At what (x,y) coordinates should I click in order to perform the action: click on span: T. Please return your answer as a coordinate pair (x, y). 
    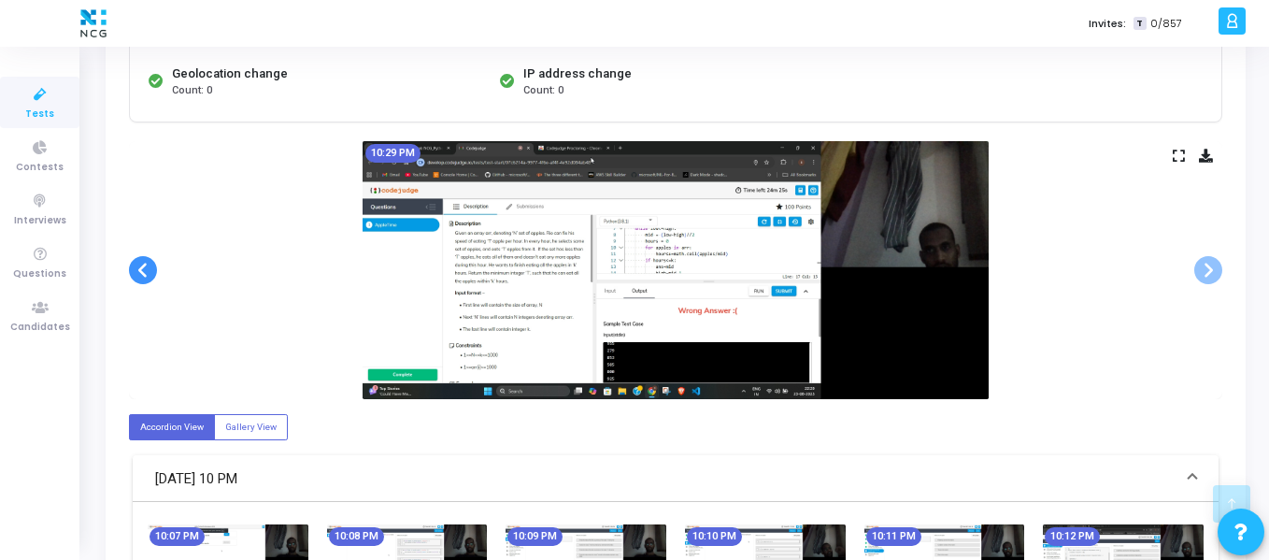
    Looking at the image, I should click on (1139, 23).